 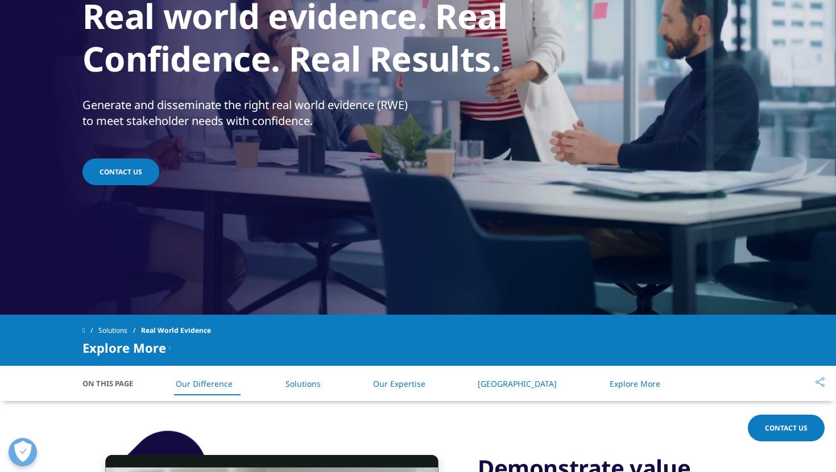 What do you see at coordinates (176, 331) in the screenshot?
I see `span: Real World Evidence` at bounding box center [176, 331].